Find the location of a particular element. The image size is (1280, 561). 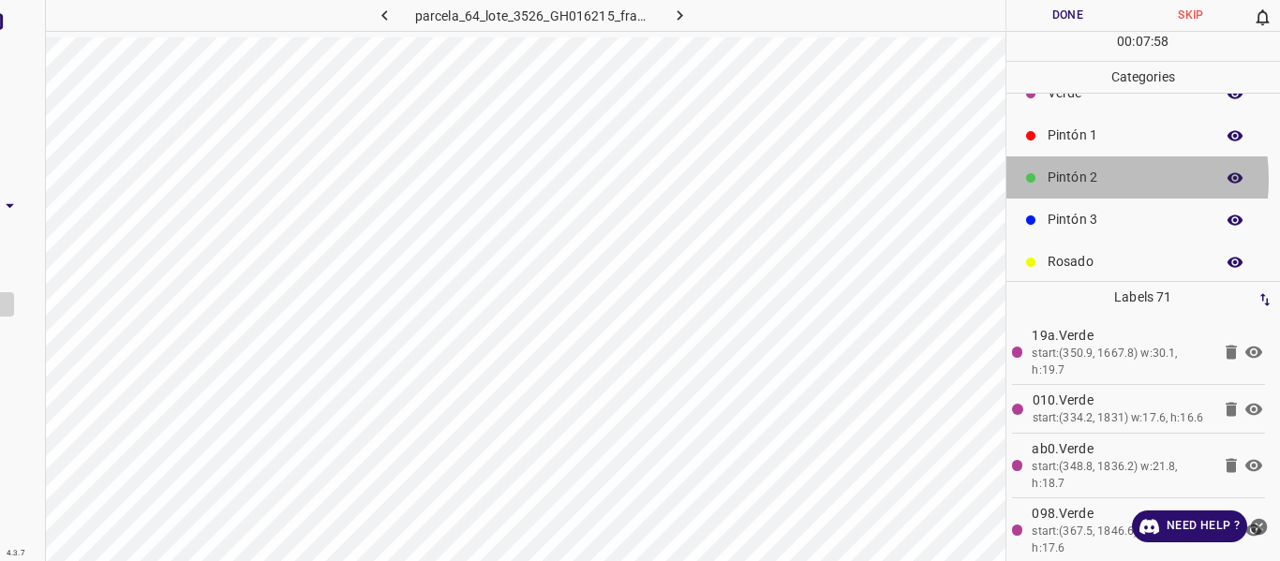

div: 4.3.7 is located at coordinates (16, 554).